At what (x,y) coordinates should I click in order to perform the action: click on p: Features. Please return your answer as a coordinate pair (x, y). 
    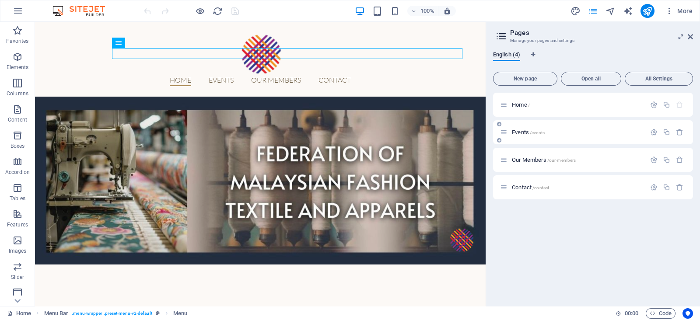
    Looking at the image, I should click on (18, 225).